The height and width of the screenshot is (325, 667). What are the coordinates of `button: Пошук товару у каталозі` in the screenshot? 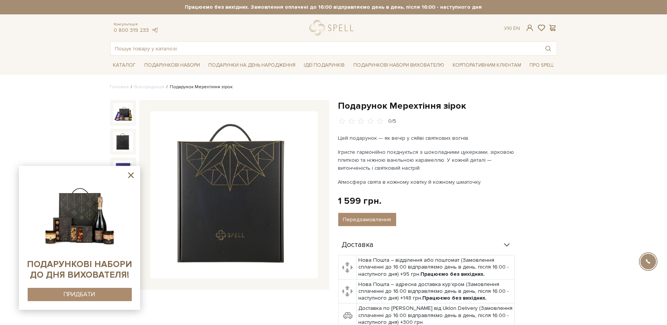 It's located at (548, 48).